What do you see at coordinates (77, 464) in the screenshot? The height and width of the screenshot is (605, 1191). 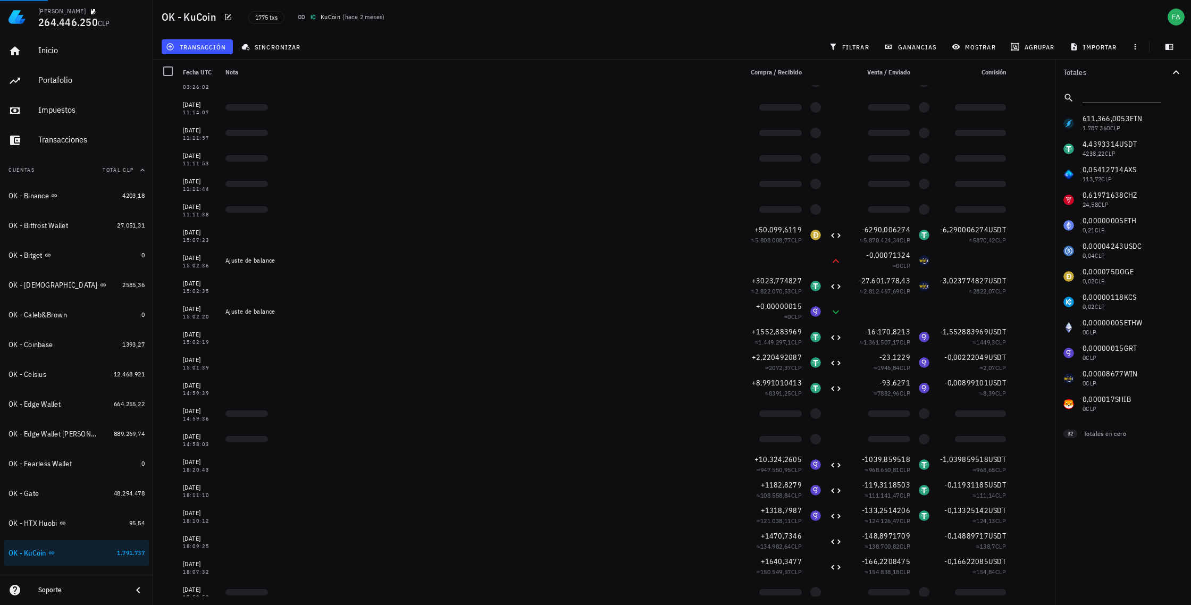 I see `a: OK - Fearless Wallet 0` at bounding box center [77, 464].